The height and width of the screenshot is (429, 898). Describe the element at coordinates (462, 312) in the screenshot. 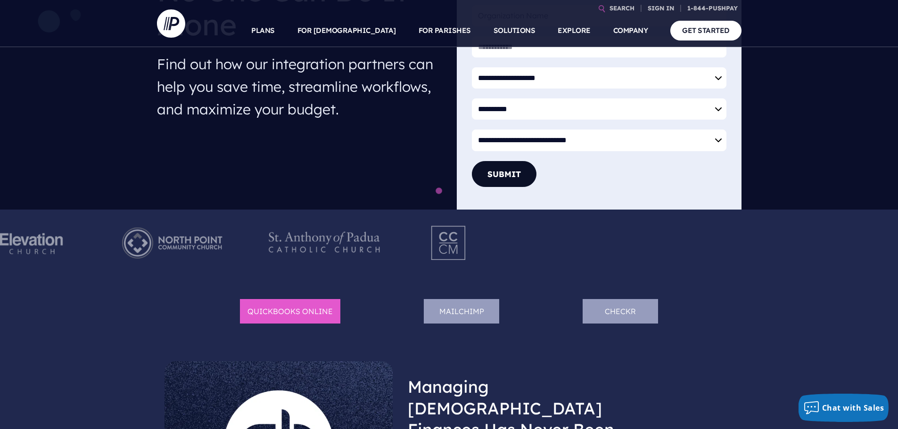

I see `li: Mailchimp` at that location.